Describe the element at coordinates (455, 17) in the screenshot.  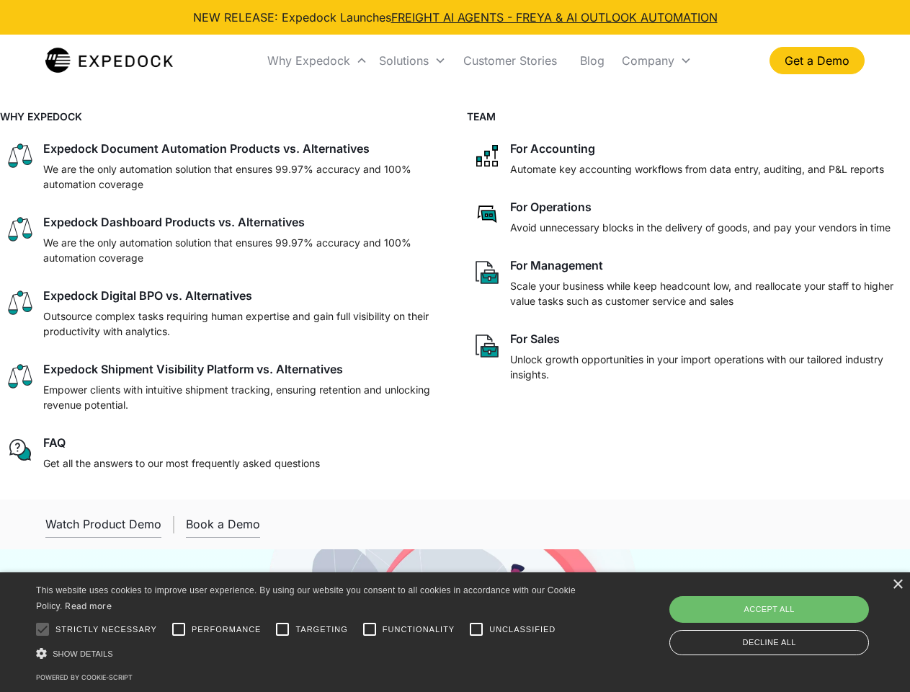
I see `div: NEW RELEASE: Expedock Launches` at that location.